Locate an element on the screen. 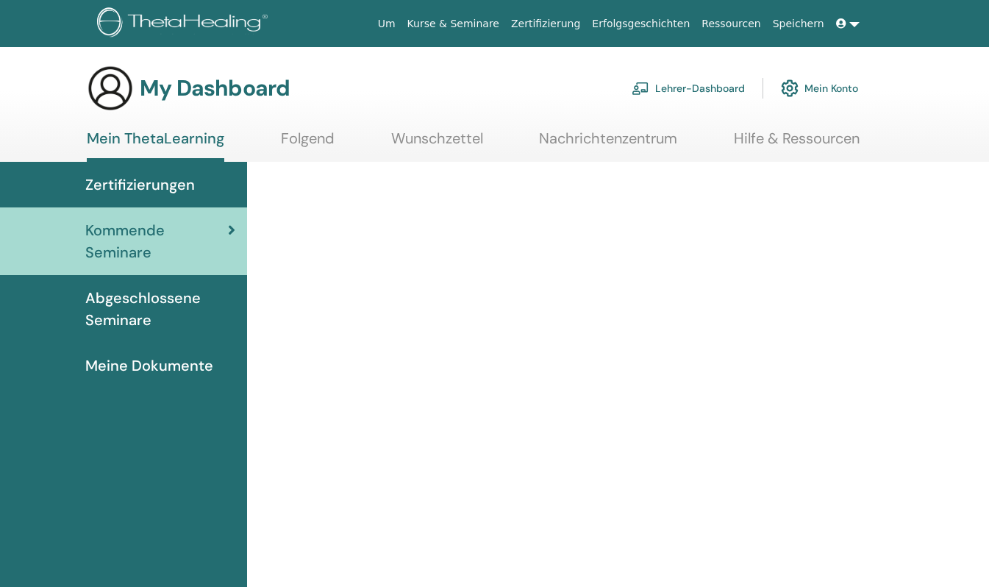 This screenshot has height=587, width=989. a: Speichern is located at coordinates (798, 24).